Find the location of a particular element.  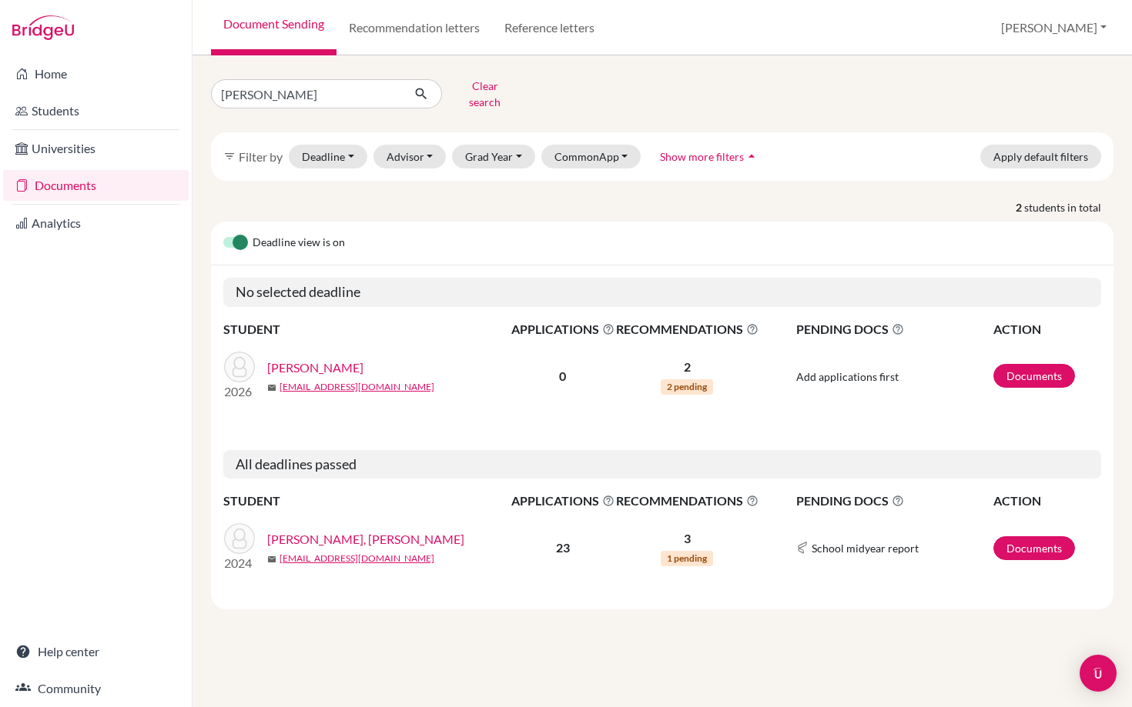

button: CommonApp is located at coordinates (591, 156).